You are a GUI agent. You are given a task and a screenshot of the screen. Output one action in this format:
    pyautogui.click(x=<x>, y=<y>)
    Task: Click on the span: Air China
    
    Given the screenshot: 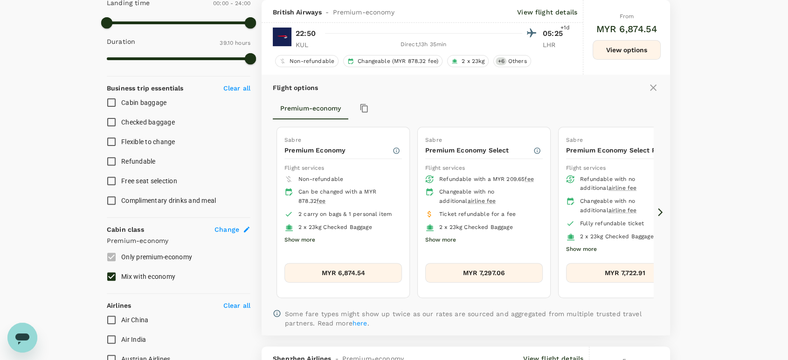 What is the action you would take?
    pyautogui.click(x=135, y=320)
    